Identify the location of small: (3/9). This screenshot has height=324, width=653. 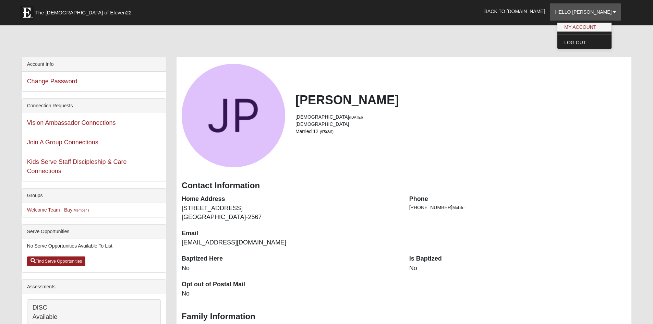
(330, 132).